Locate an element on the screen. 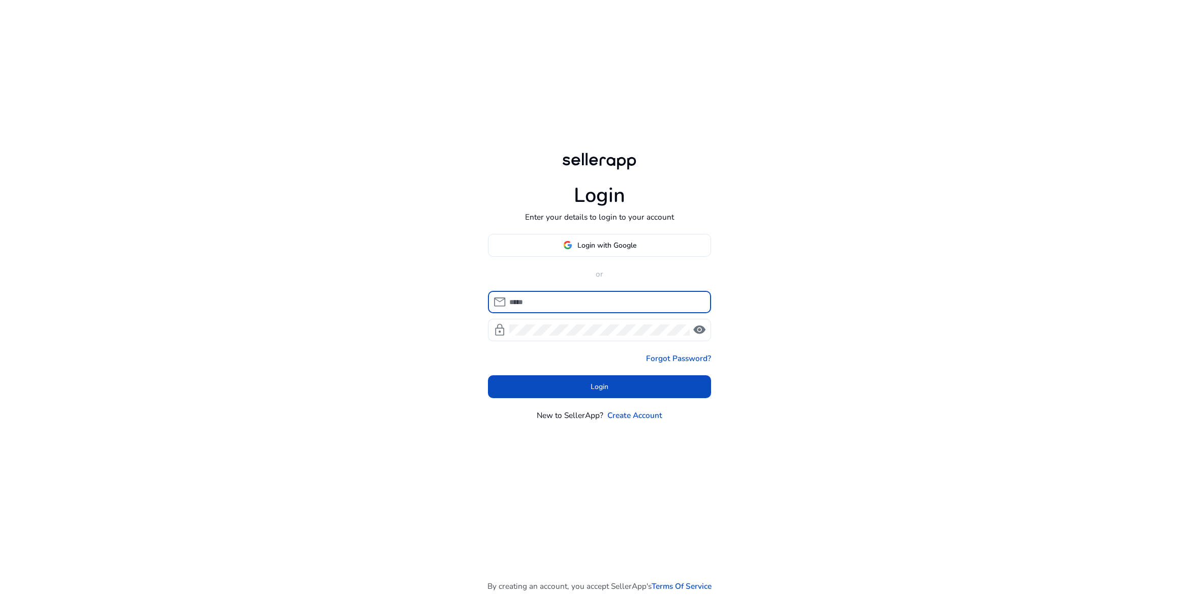 Image resolution: width=1199 pixels, height=599 pixels. a: Forgot Password? is located at coordinates (679, 358).